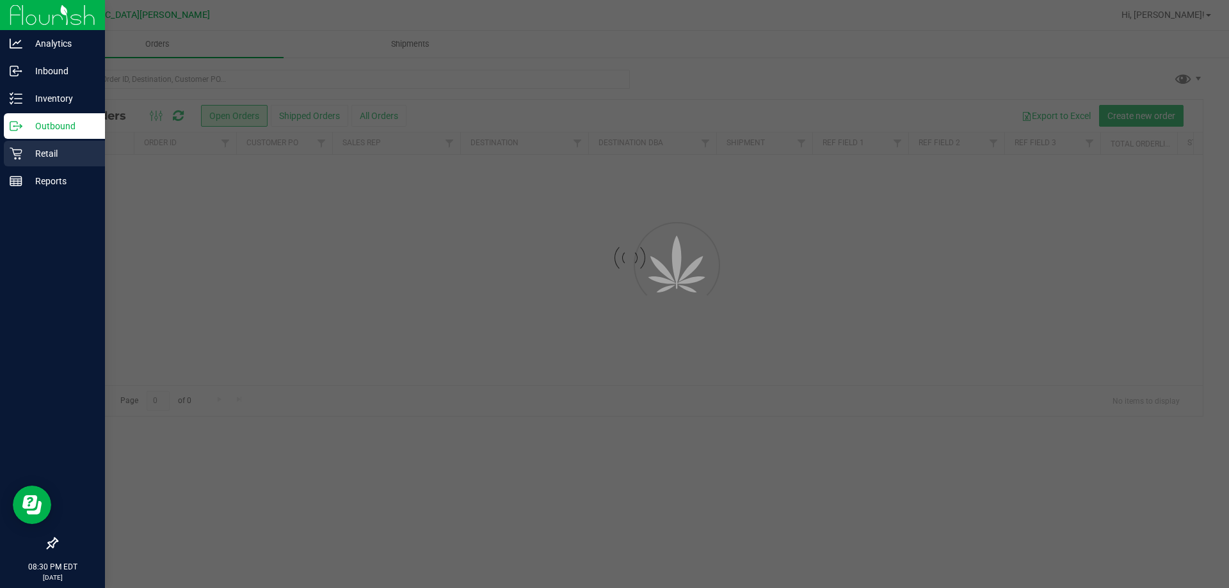  I want to click on inline-svg: Inventory, so click(16, 99).